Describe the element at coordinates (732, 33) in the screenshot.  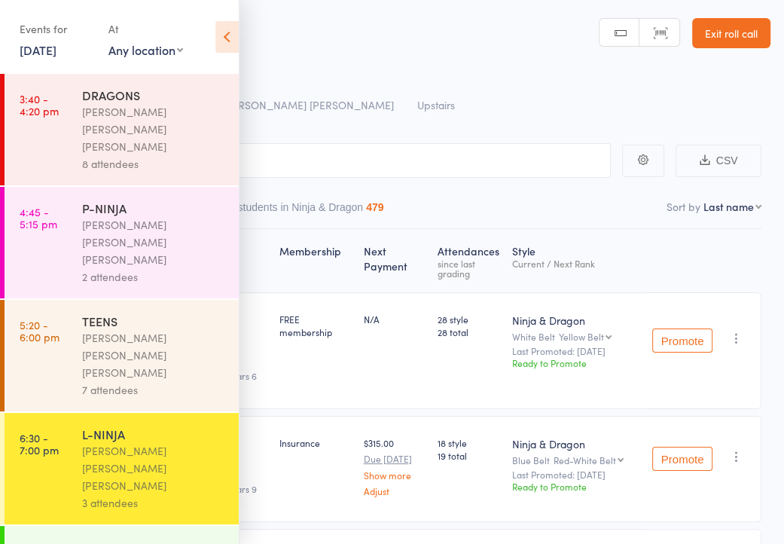
I see `a: Exit roll call` at that location.